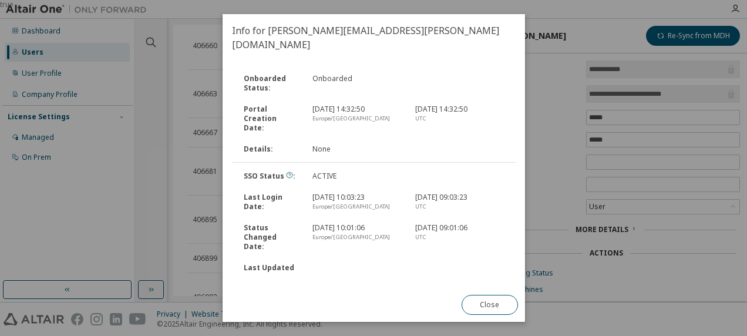  Describe the element at coordinates (271, 149) in the screenshot. I see `div: Details :` at that location.